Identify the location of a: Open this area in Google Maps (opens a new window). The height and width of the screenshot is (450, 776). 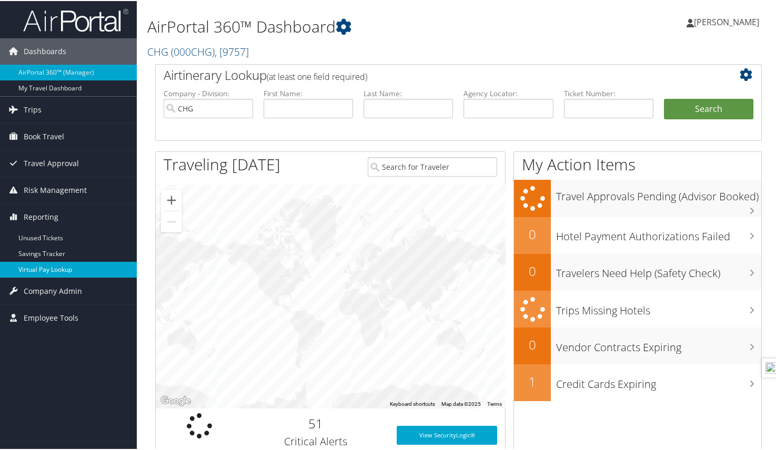
(176, 400).